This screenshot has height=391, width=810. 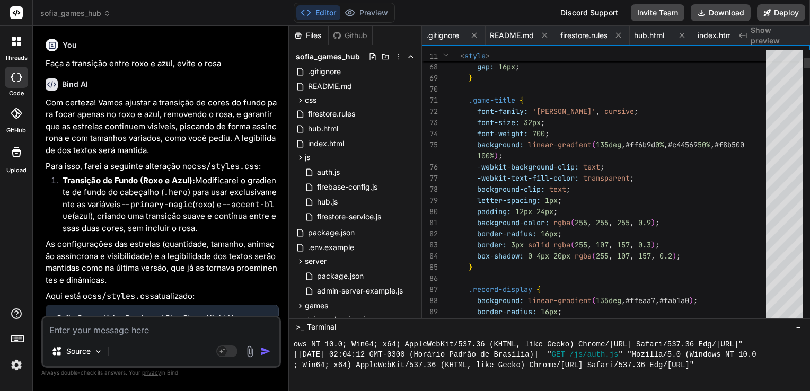 I want to click on div: Sofia Games Hub - Purple and Blue Starry Night Hero Page, so click(x=153, y=324).